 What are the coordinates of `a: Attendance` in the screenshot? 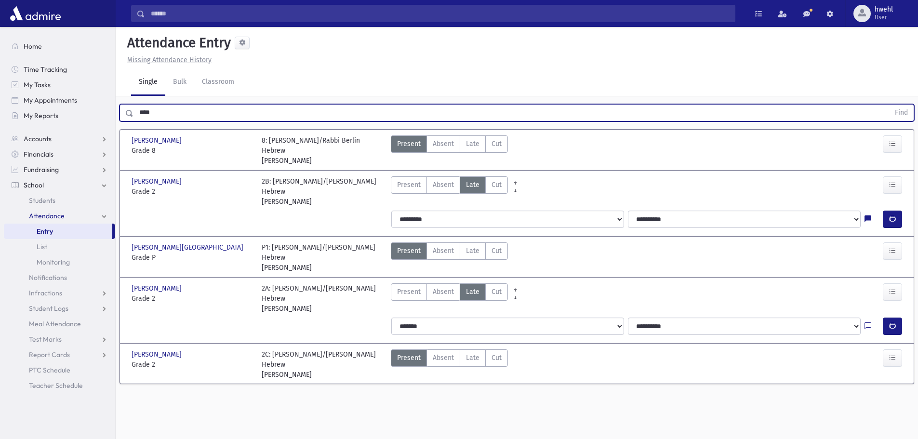 It's located at (59, 216).